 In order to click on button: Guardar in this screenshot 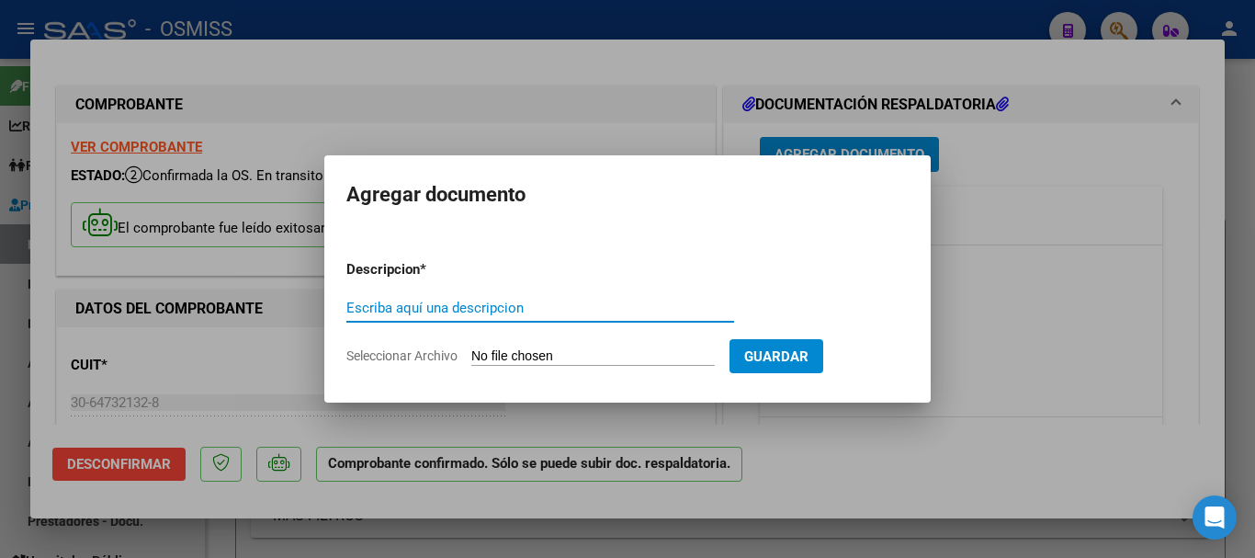, I will do `click(777, 356)`.